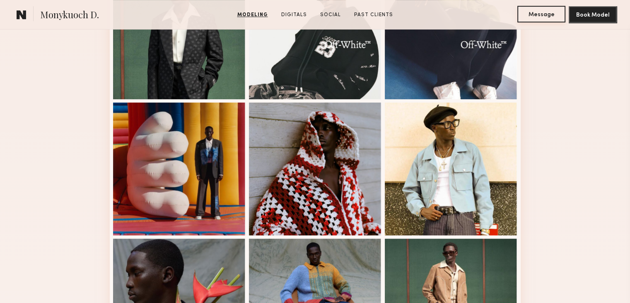  Describe the element at coordinates (253, 15) in the screenshot. I see `a: Modeling` at that location.